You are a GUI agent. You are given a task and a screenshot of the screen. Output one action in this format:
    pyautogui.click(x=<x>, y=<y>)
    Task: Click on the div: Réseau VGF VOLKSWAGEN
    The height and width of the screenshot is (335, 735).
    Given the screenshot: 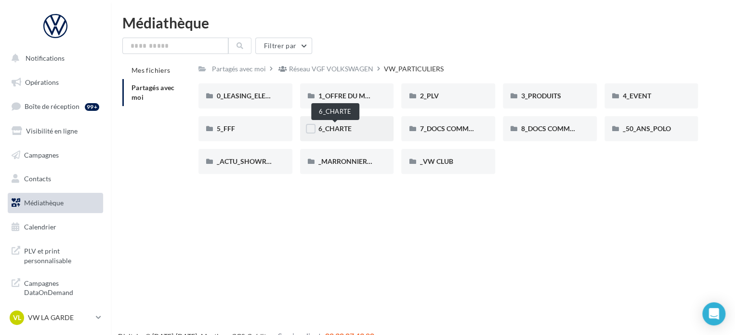 What is the action you would take?
    pyautogui.click(x=331, y=69)
    